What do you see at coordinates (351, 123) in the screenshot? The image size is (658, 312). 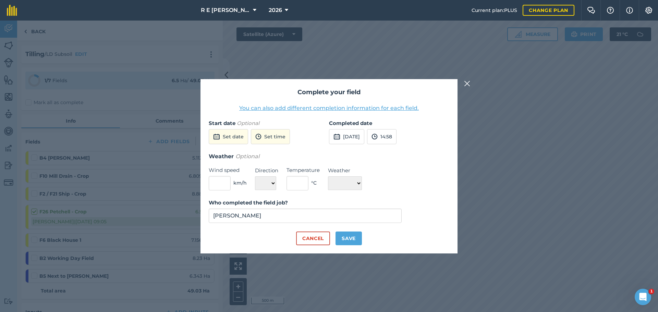 I see `strong: Completed date` at bounding box center [351, 123].